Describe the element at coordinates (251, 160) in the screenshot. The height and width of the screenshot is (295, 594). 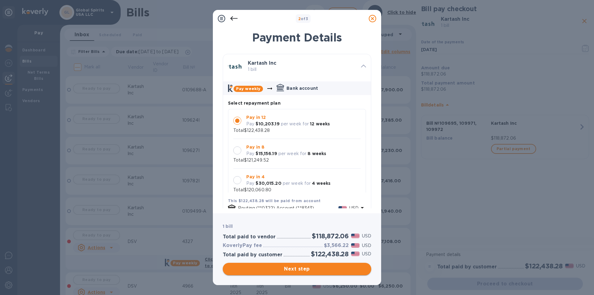
I see `p: Total $121,249.52` at that location.